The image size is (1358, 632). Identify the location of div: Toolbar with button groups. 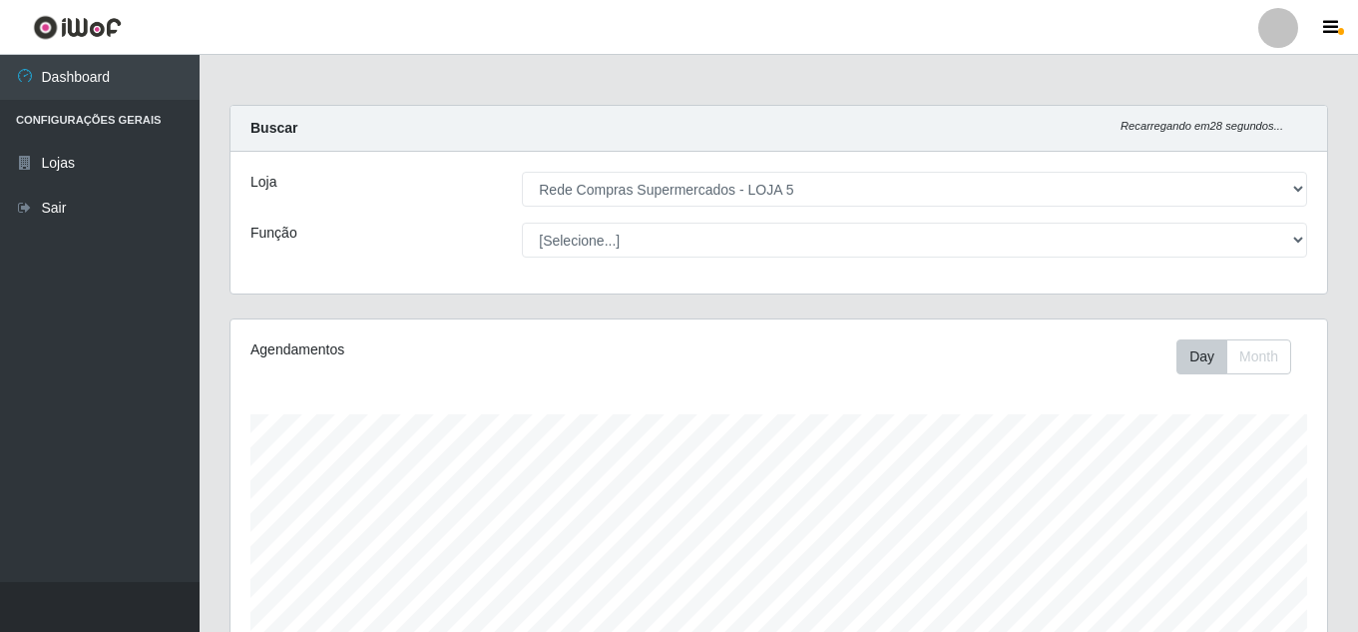
(1241, 356).